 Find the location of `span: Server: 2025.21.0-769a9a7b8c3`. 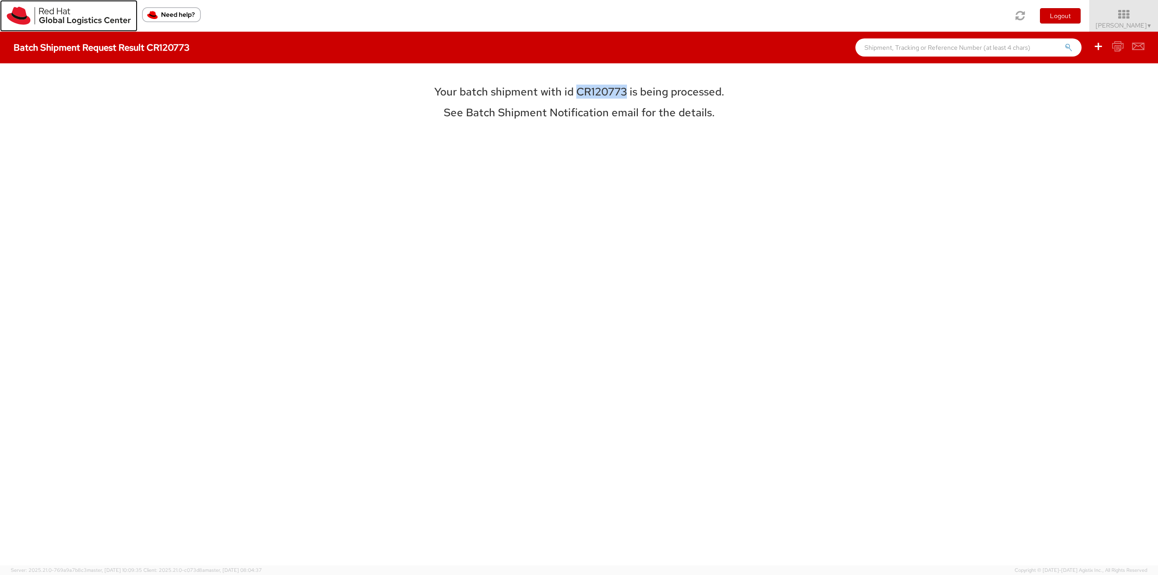

span: Server: 2025.21.0-769a9a7b8c3 is located at coordinates (76, 570).